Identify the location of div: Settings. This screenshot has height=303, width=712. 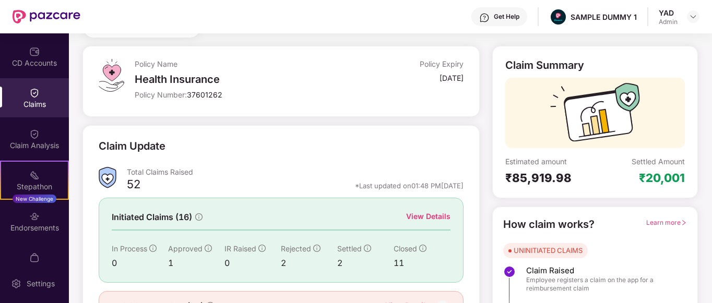
(41, 284).